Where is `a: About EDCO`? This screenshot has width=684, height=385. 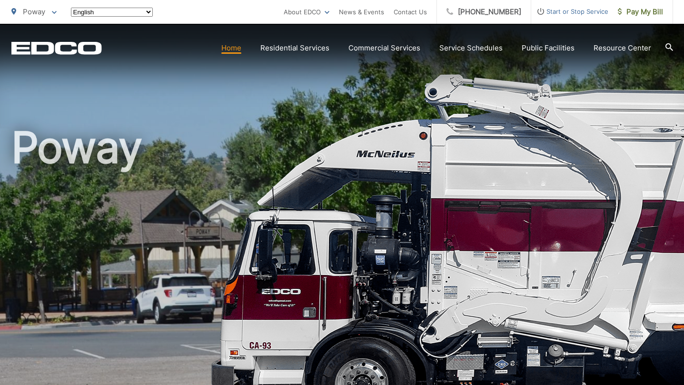 a: About EDCO is located at coordinates (306, 12).